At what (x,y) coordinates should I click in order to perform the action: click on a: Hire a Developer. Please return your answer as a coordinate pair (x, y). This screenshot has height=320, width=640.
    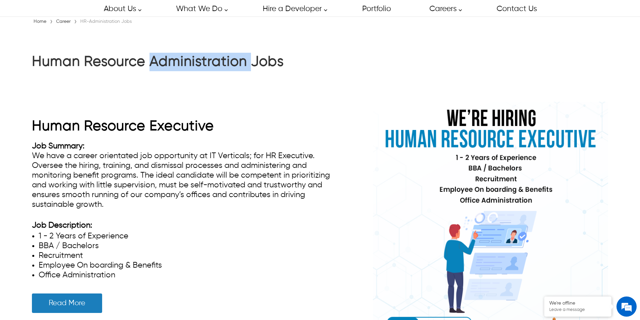
    Looking at the image, I should click on (293, 9).